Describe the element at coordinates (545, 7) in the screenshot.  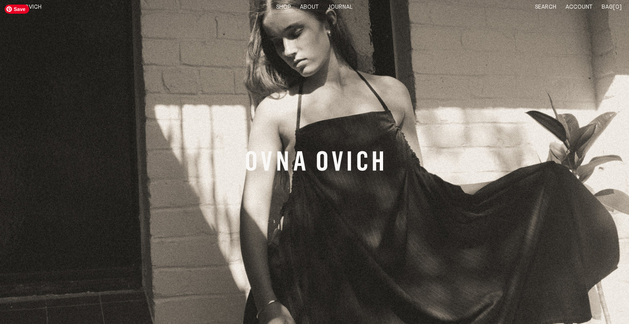
I see `a: Search` at that location.